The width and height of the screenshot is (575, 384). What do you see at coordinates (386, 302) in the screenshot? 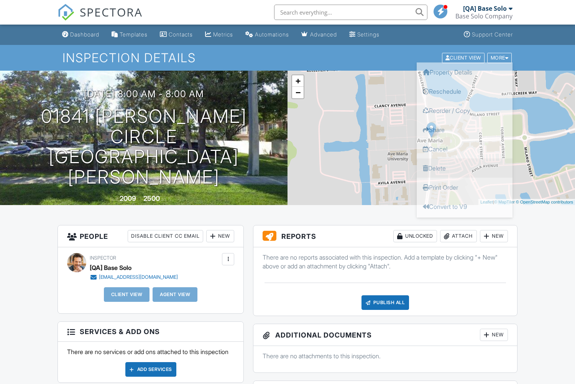
I see `div: Publish All` at bounding box center [386, 302].